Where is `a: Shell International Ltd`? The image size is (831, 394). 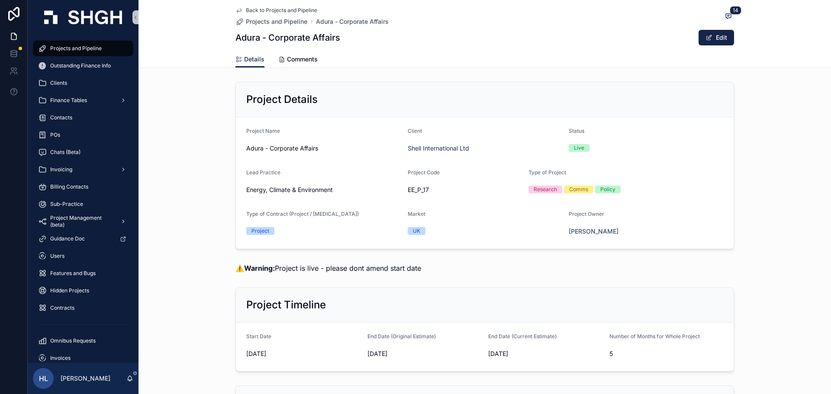
a: Shell International Ltd is located at coordinates (439, 149).